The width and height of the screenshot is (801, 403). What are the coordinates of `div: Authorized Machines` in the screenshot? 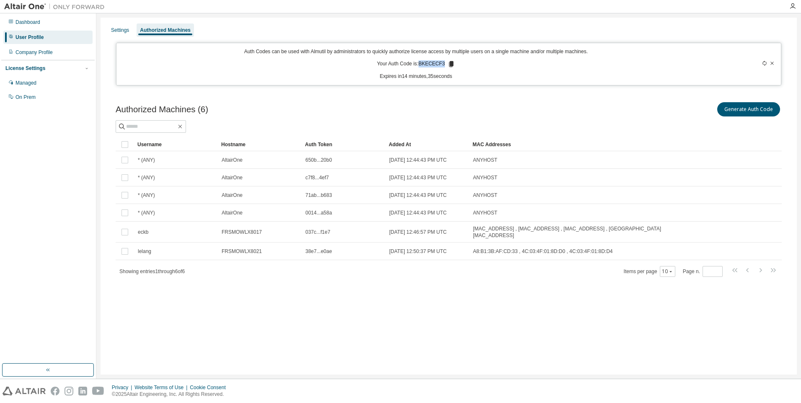 It's located at (165, 30).